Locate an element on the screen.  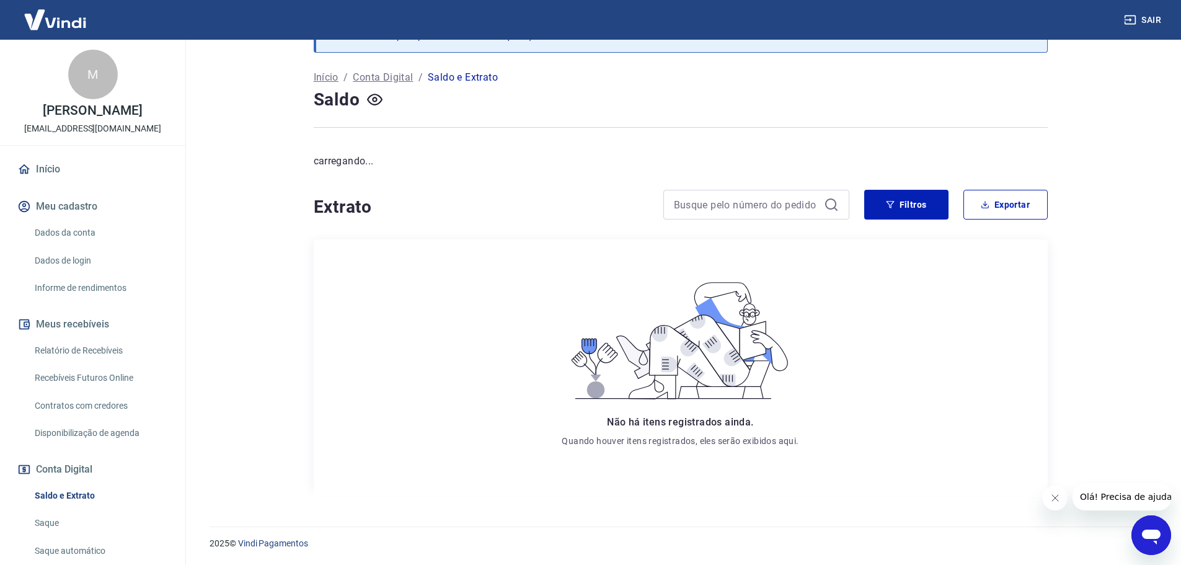
a: Relatório de Recebíveis is located at coordinates (100, 350).